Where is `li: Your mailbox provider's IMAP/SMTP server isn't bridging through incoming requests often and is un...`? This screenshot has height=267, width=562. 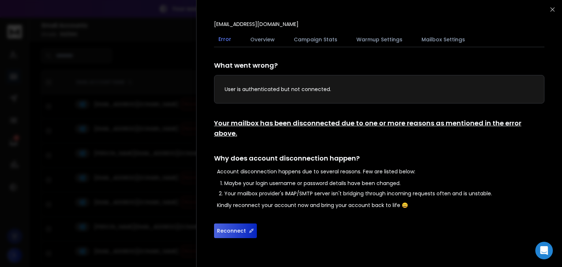
li: Your mailbox provider's IMAP/SMTP server isn't bridging through incoming requests often and is un... is located at coordinates (384, 194).